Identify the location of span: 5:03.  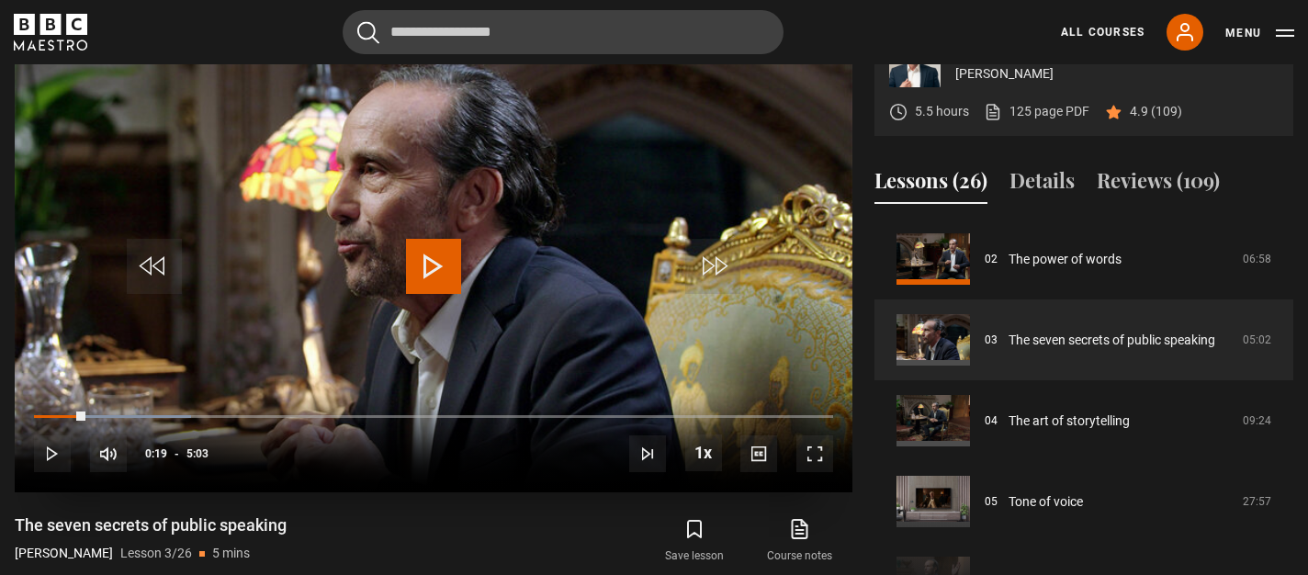
(198, 454).